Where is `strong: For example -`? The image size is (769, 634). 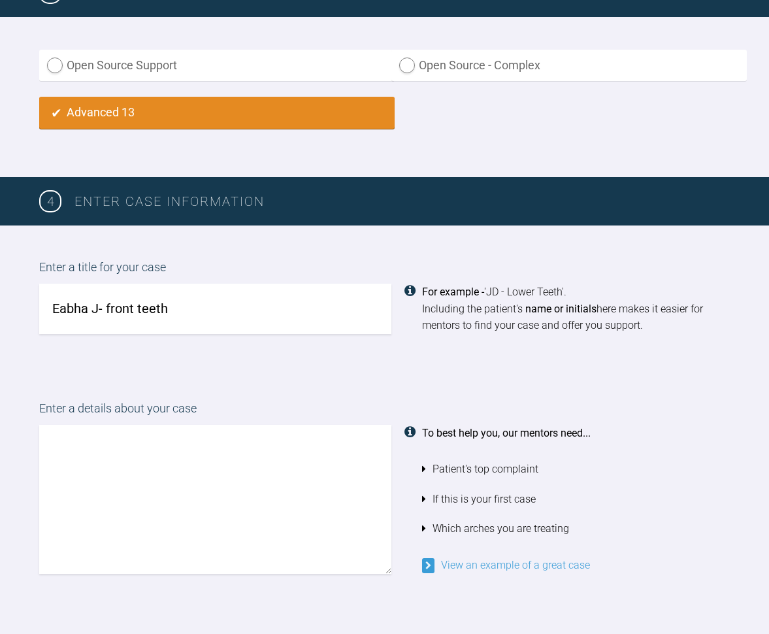 strong: For example - is located at coordinates (453, 292).